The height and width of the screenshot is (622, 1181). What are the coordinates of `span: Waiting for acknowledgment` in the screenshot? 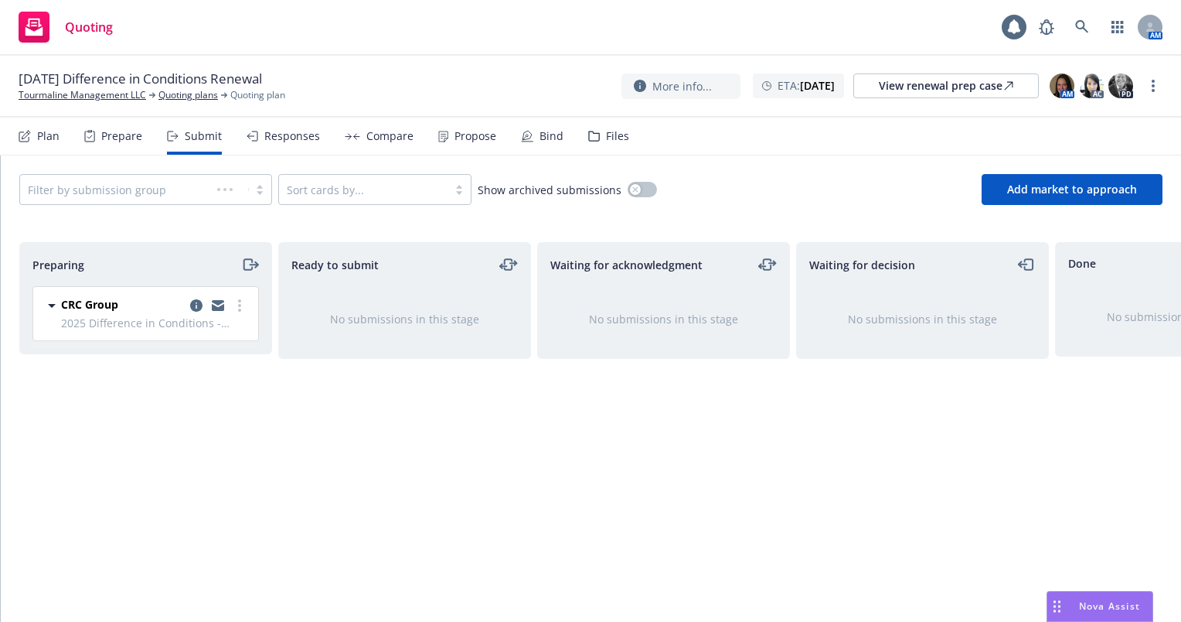 It's located at (626, 264).